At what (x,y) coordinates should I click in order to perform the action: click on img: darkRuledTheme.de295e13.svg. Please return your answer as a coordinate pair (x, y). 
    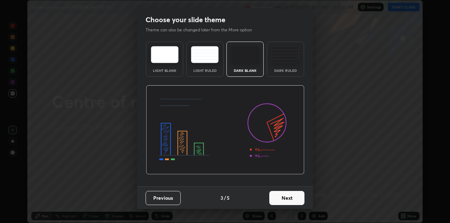
    Looking at the image, I should click on (285, 54).